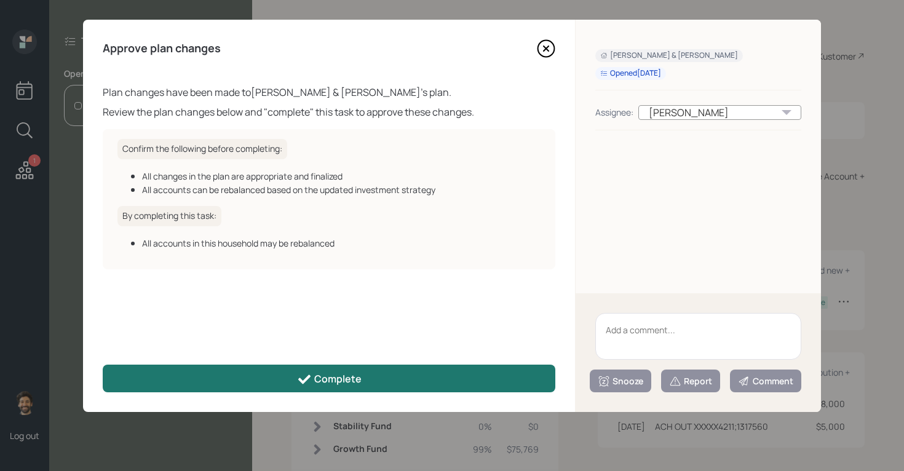 The width and height of the screenshot is (904, 471). Describe the element at coordinates (341, 176) in the screenshot. I see `div: All changes in the plan are appropriate and finalized` at that location.